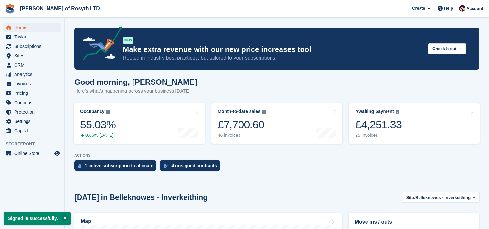  Describe the element at coordinates (414, 222) in the screenshot. I see `h2: Move ins / outs` at that location.